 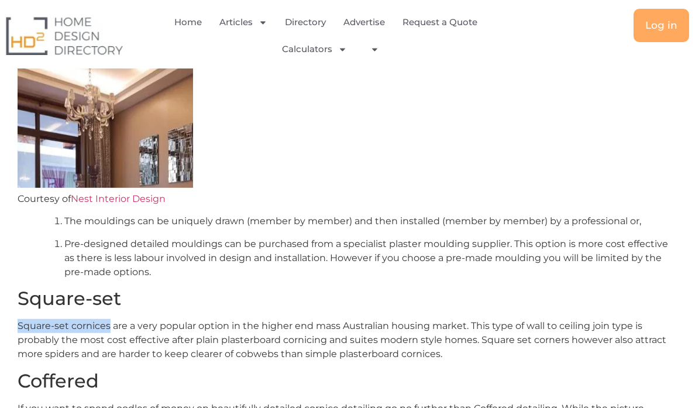 I want to click on a: Calculators, so click(x=314, y=49).